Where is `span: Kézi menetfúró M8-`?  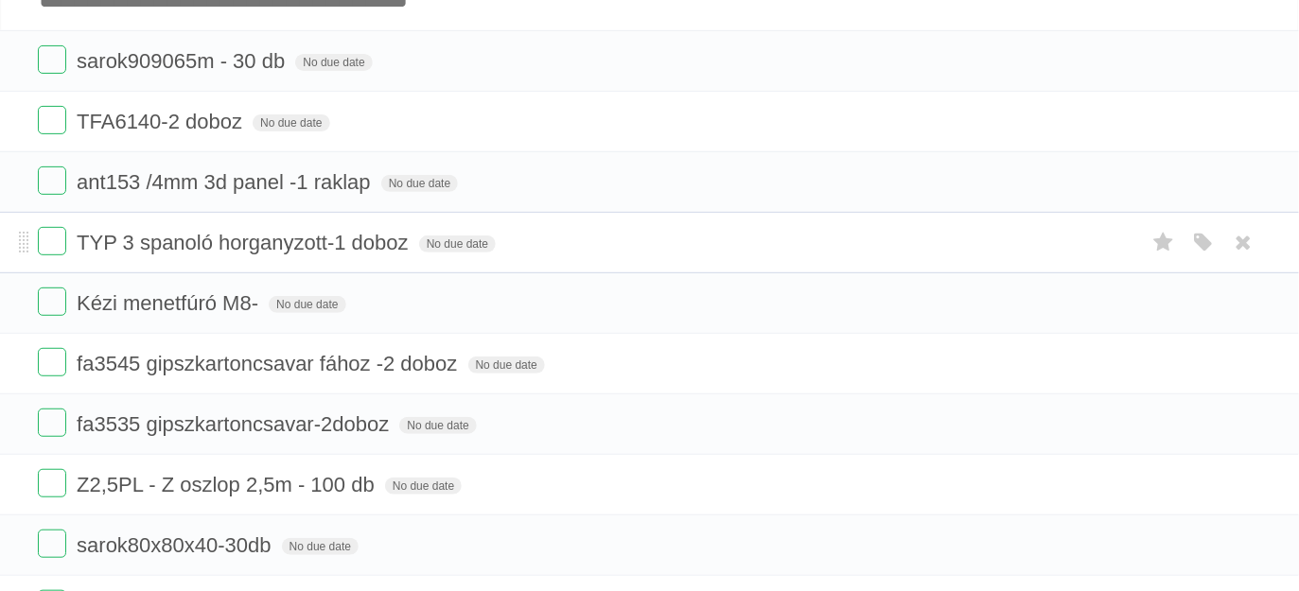 span: Kézi menetfúró M8- is located at coordinates (169, 303).